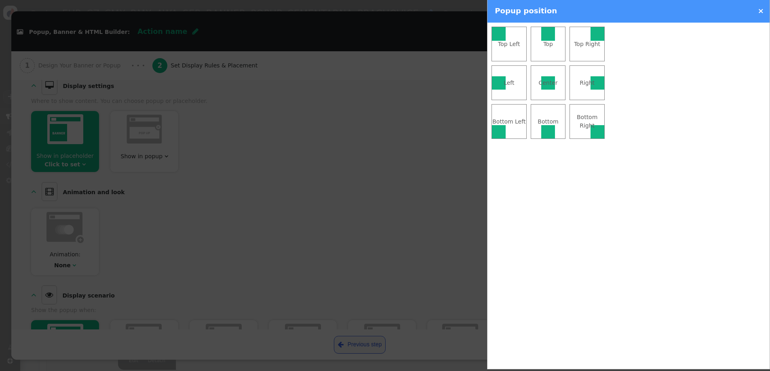  What do you see at coordinates (509, 83) in the screenshot?
I see `div: Left` at bounding box center [509, 83].